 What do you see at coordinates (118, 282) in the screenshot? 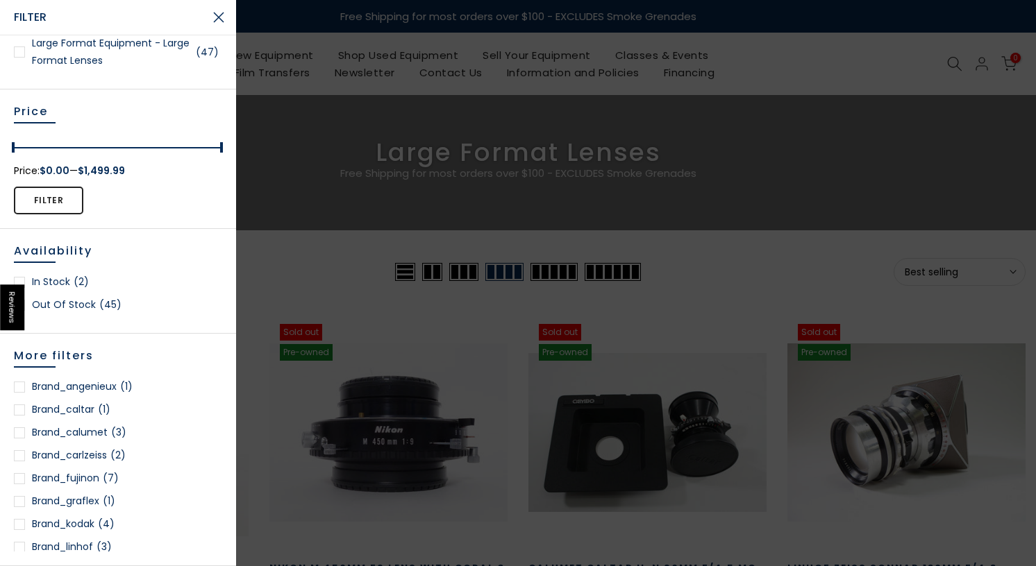
I see `a: In stock(2)` at bounding box center [118, 282].